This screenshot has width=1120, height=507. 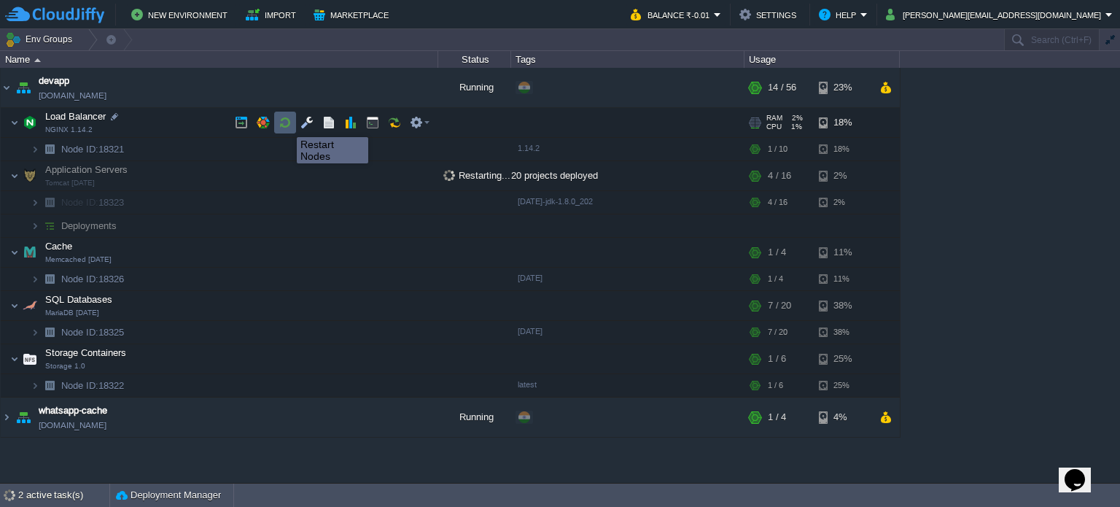 What do you see at coordinates (782, 88) in the screenshot?
I see `div: 14 / 56` at bounding box center [782, 88].